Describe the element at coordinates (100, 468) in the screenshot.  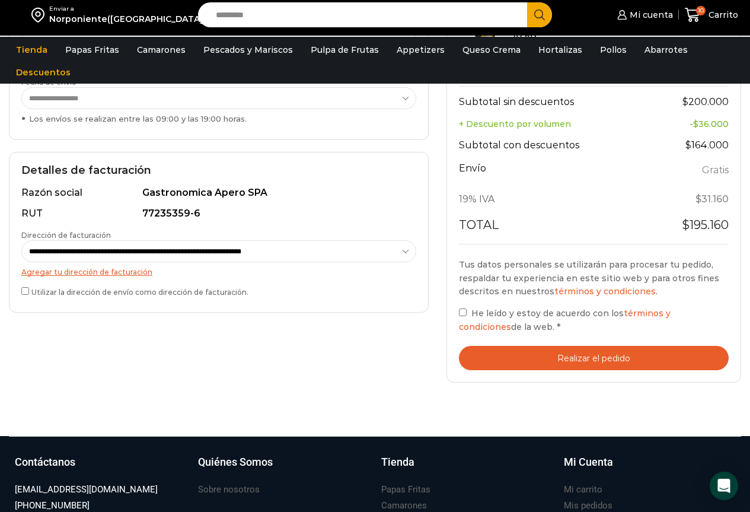
I see `a: Contáctanos` at that location.